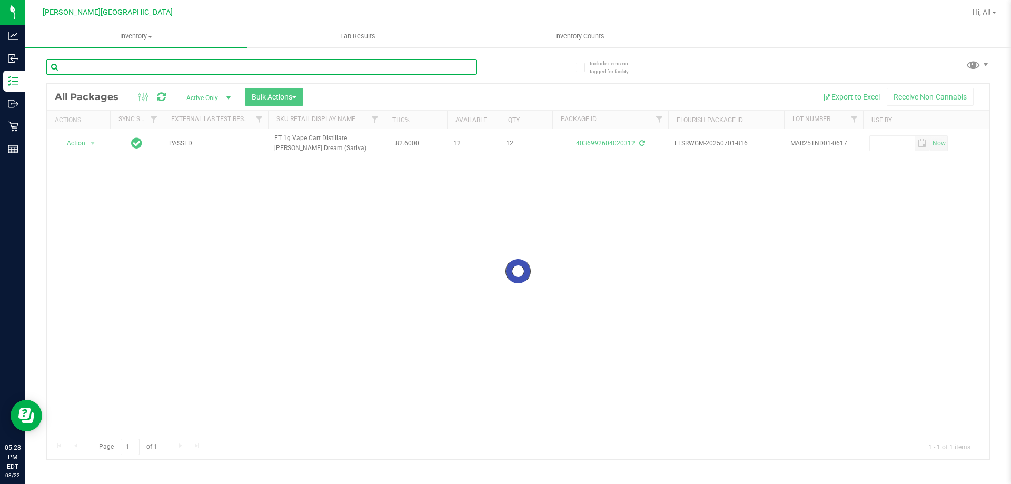  What do you see at coordinates (13, 457) in the screenshot?
I see `p: 05:28 PM EDT` at bounding box center [13, 457].